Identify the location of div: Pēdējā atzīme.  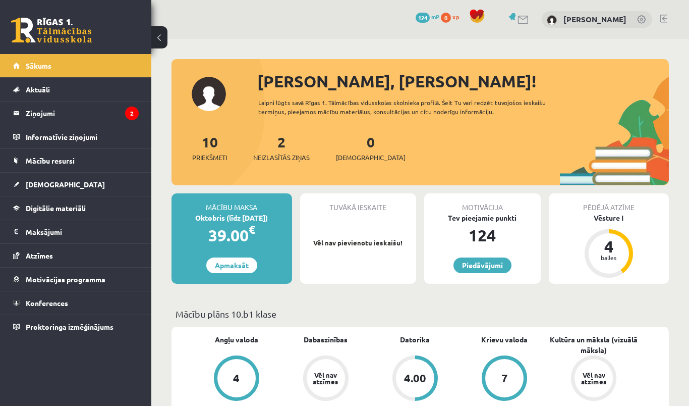
(609, 203).